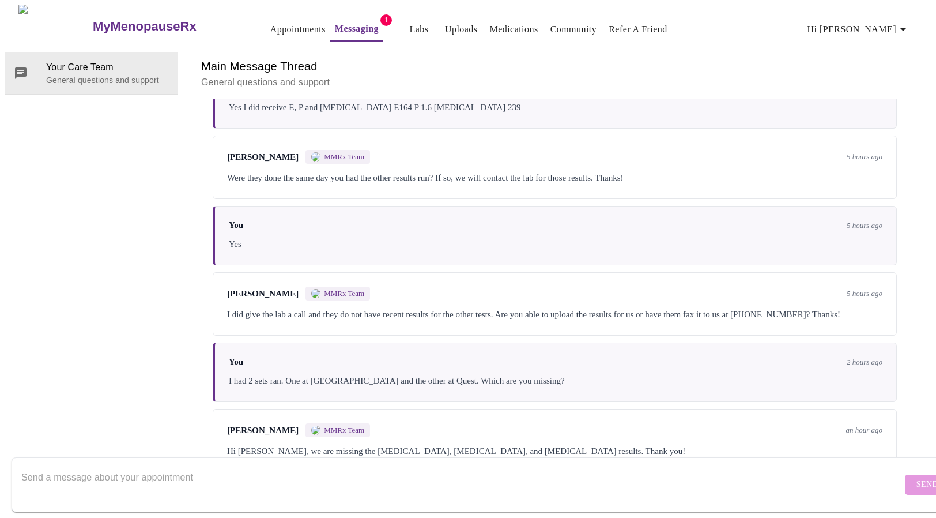 This screenshot has width=936, height=518. What do you see at coordinates (298, 29) in the screenshot?
I see `a: Appointments` at bounding box center [298, 29].